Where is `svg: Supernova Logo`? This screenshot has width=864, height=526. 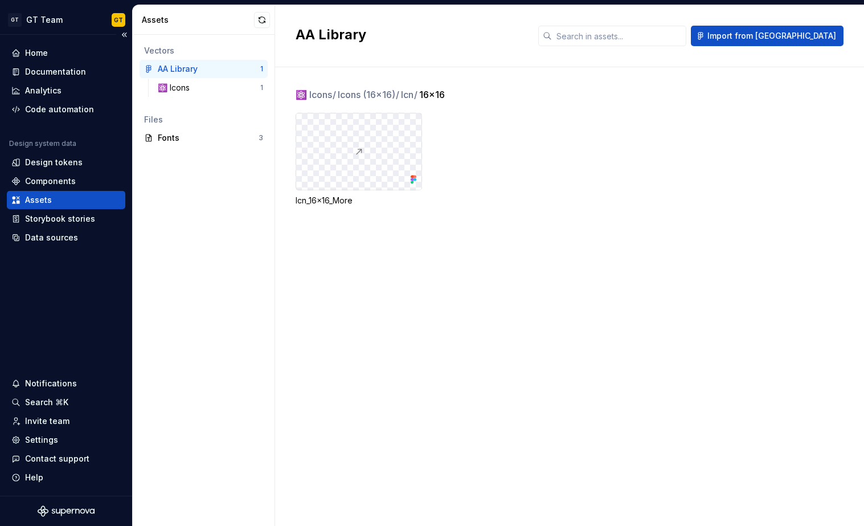
svg: Supernova Logo is located at coordinates (66, 511).